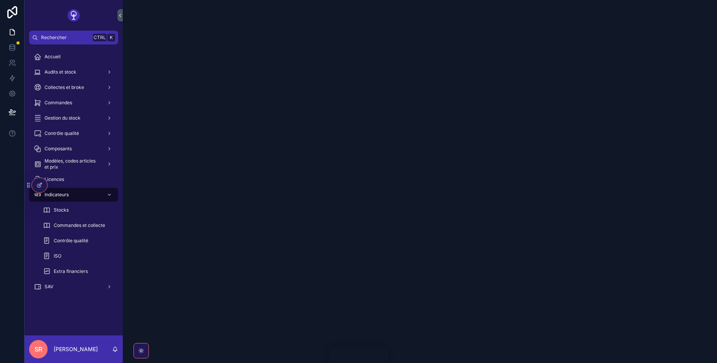  I want to click on span: Gestion du stock, so click(63, 118).